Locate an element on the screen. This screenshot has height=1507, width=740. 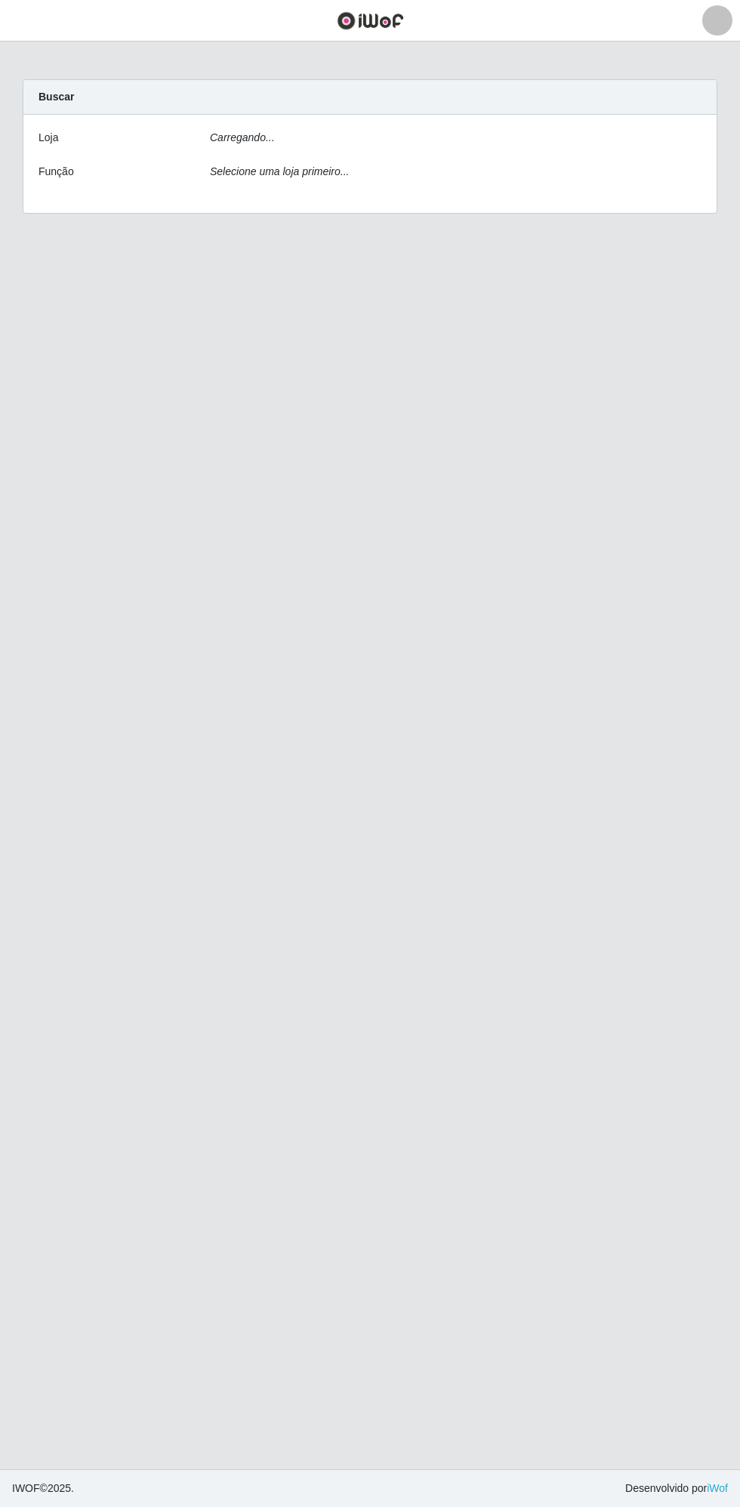
span: IWOF is located at coordinates (26, 1488).